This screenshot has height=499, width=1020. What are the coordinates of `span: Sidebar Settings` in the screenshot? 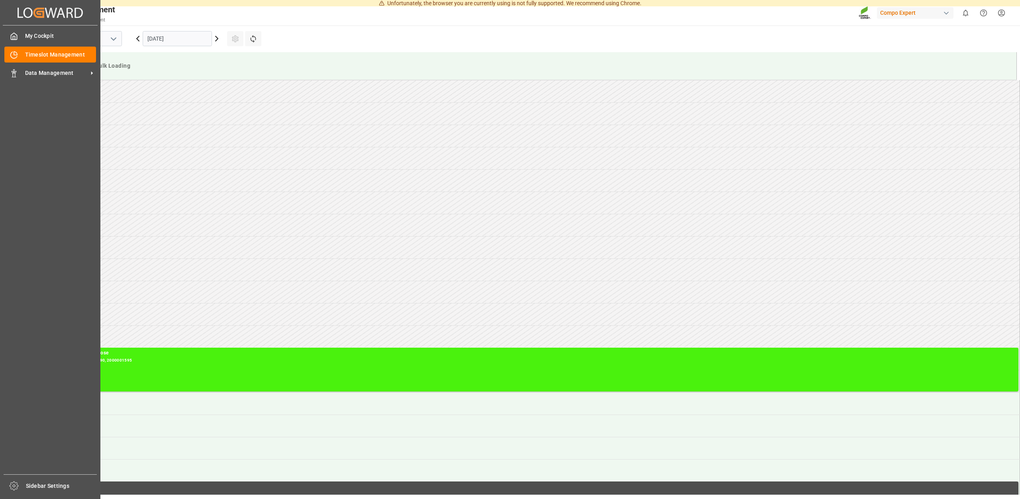 It's located at (61, 486).